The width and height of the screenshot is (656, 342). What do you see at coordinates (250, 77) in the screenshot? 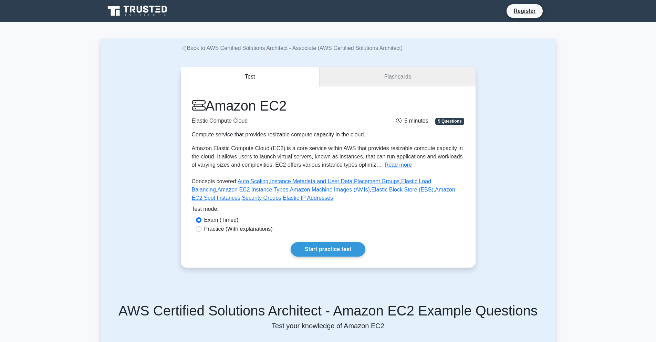
I see `button: Test` at bounding box center [250, 77].